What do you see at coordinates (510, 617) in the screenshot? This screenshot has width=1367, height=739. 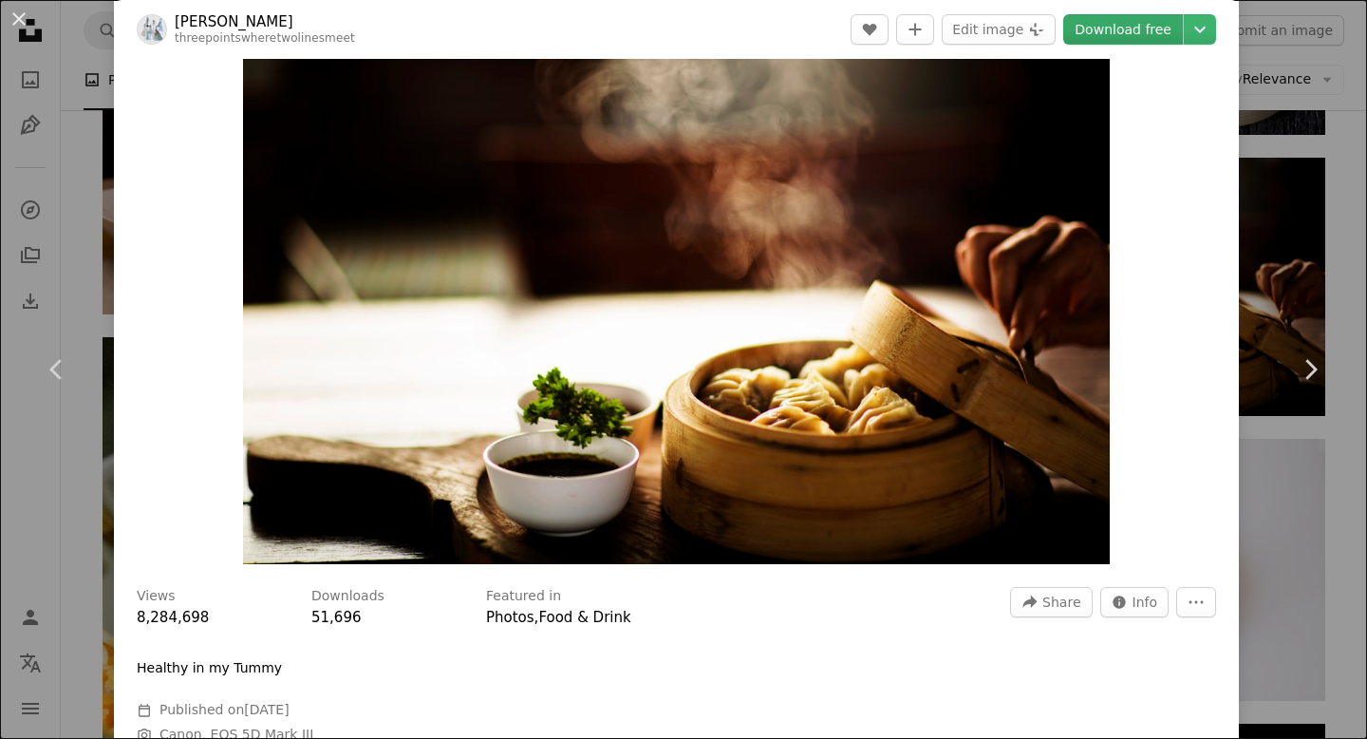 I see `a: Photos` at bounding box center [510, 617].